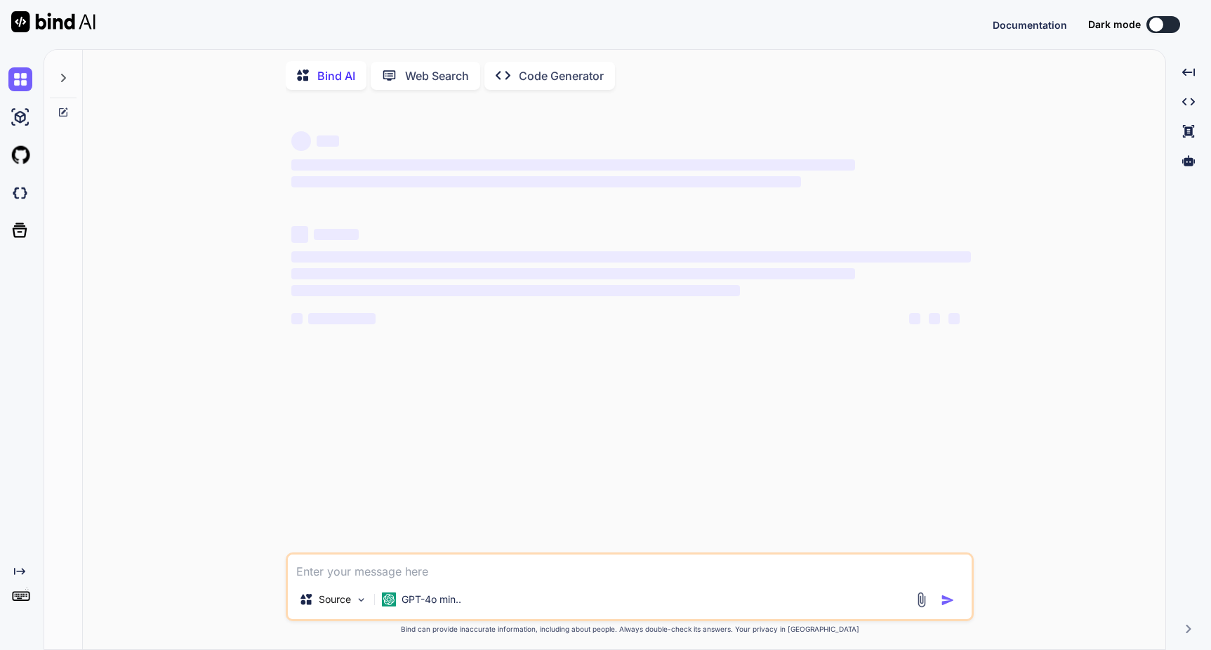 Image resolution: width=1211 pixels, height=650 pixels. What do you see at coordinates (1115, 25) in the screenshot?
I see `span: Dark mode` at bounding box center [1115, 25].